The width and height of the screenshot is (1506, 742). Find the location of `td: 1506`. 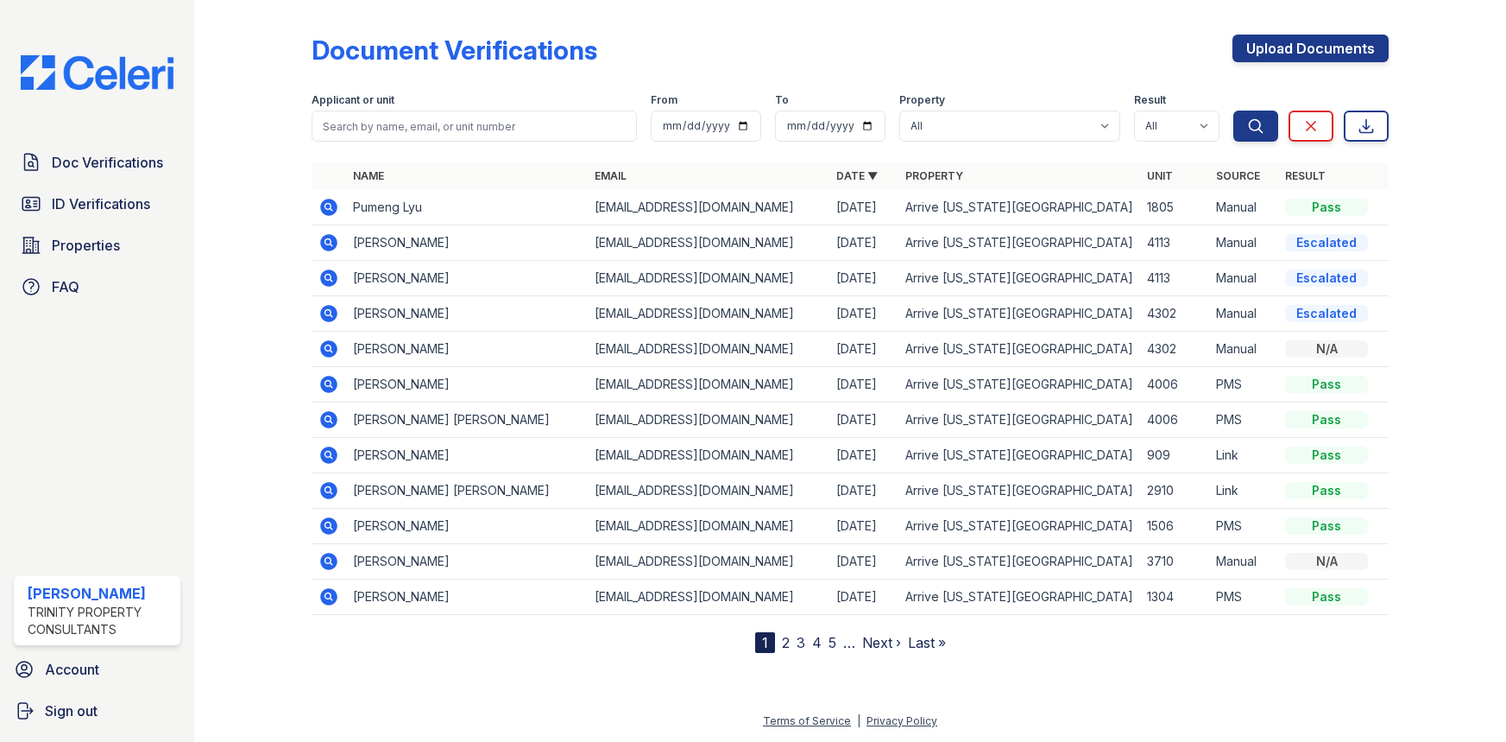

td: 1506 is located at coordinates (1175, 526).